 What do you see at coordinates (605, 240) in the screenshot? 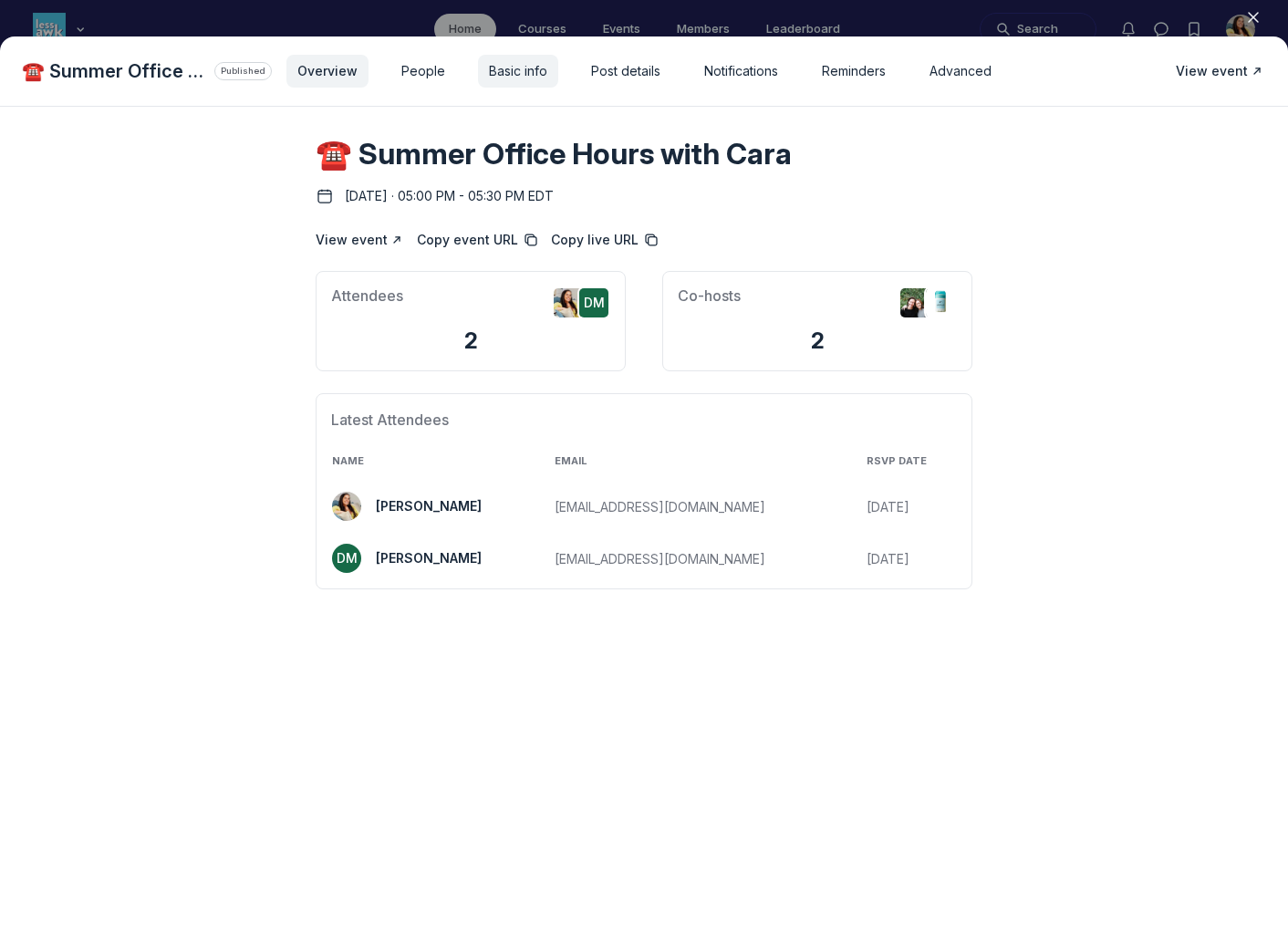
I see `button: Copy live URL` at bounding box center [605, 240].